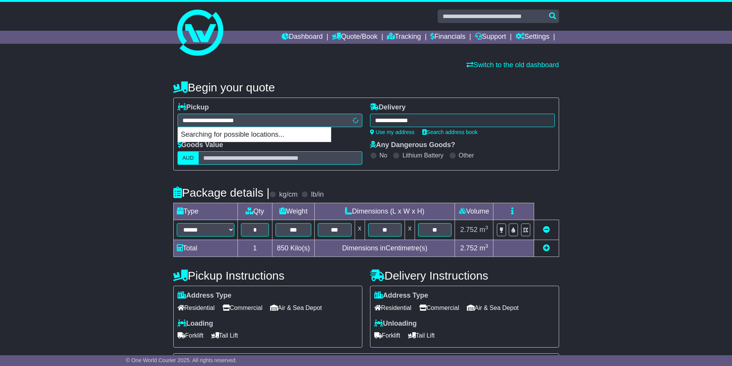  What do you see at coordinates (384, 155) in the screenshot?
I see `label: No` at bounding box center [384, 155].